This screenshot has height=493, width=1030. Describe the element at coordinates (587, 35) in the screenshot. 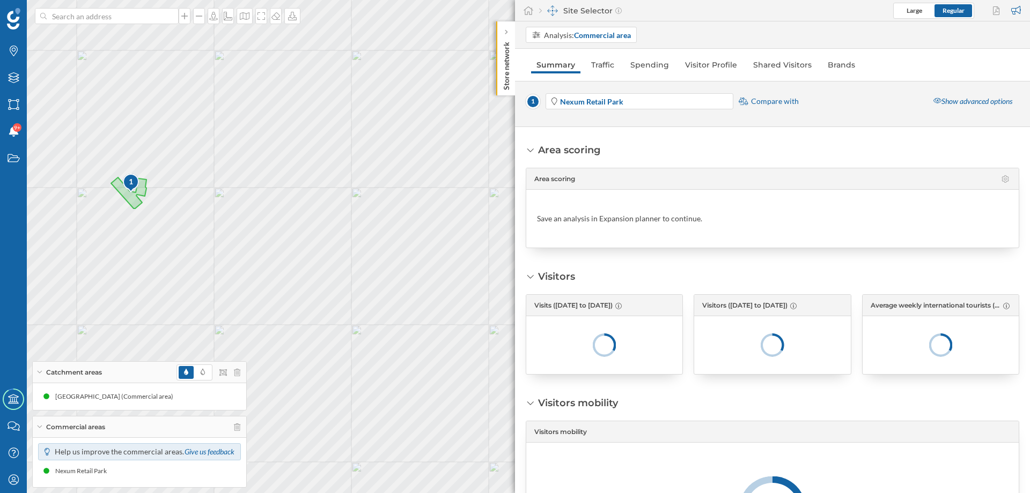

I see `div: Analysis:` at that location.